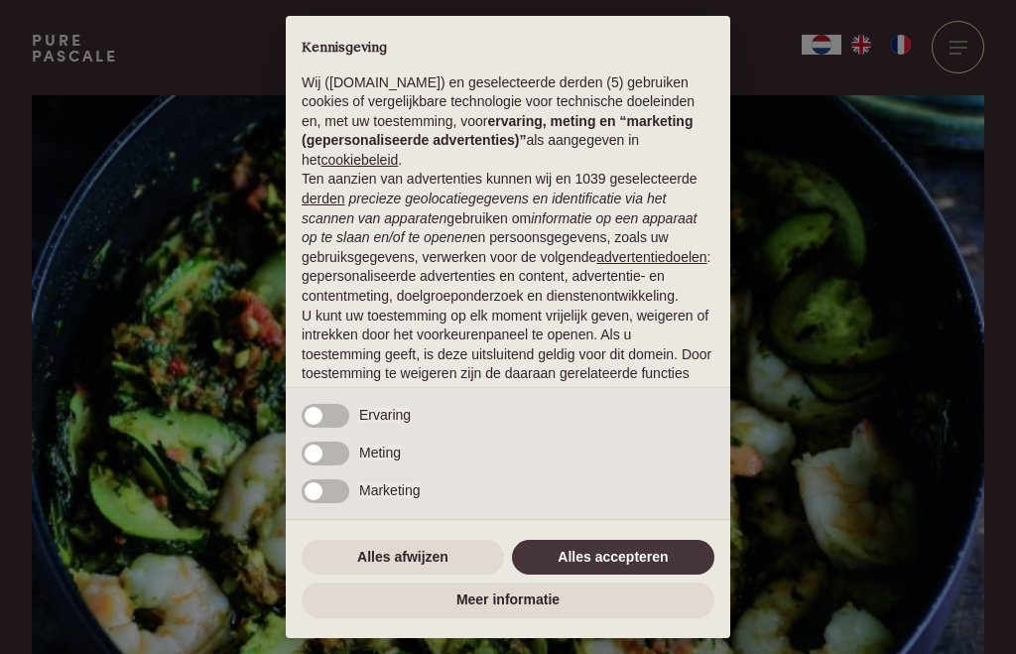 The height and width of the screenshot is (654, 1016). What do you see at coordinates (613, 558) in the screenshot?
I see `button: Alles accepteren` at bounding box center [613, 558].